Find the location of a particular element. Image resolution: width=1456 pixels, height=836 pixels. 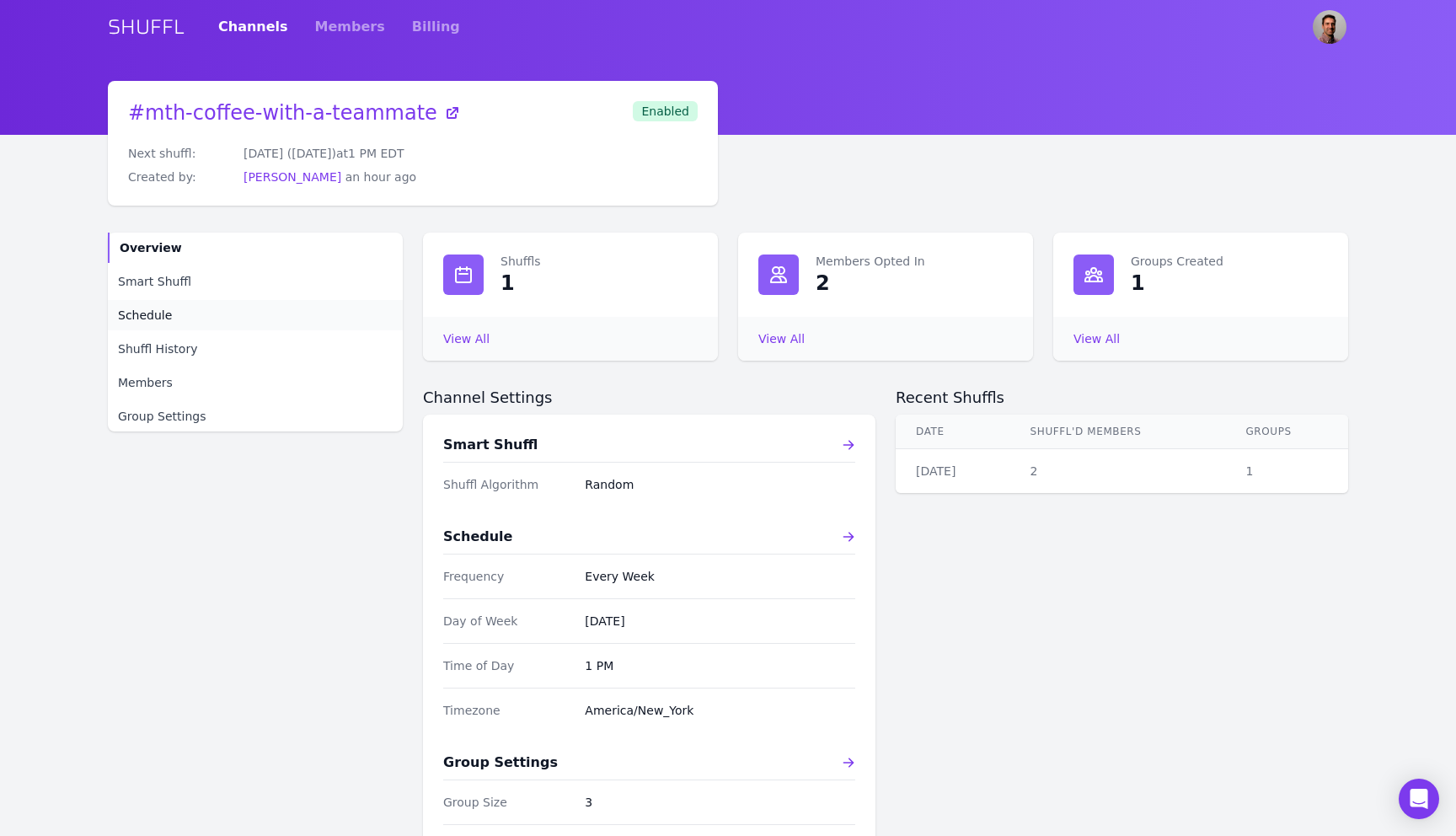

a: #mth-coffee-with-a-teammate is located at coordinates (294, 113).